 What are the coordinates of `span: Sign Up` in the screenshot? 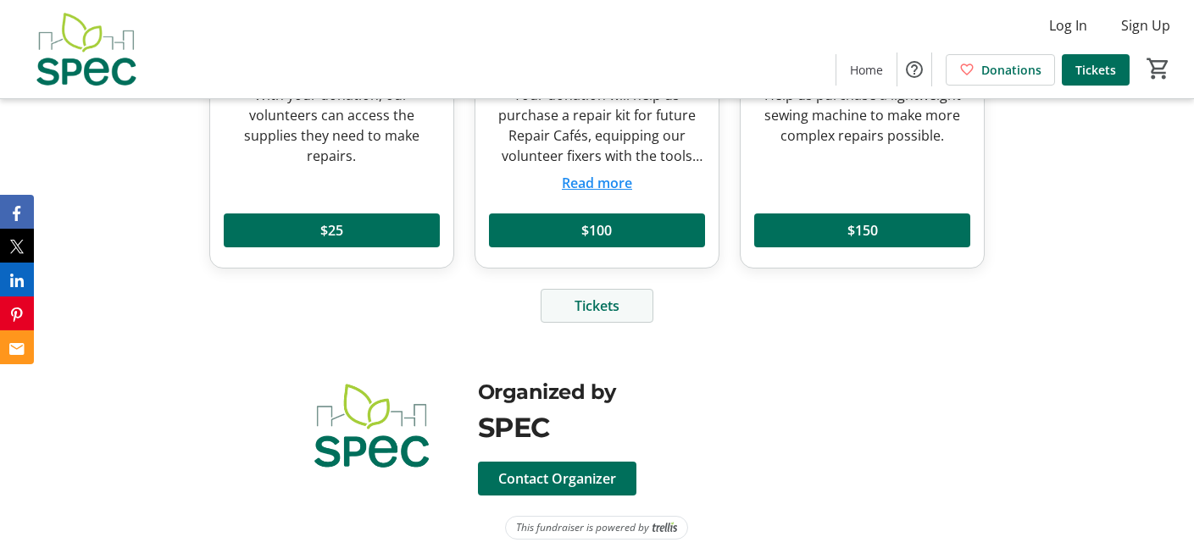 It's located at (1146, 25).